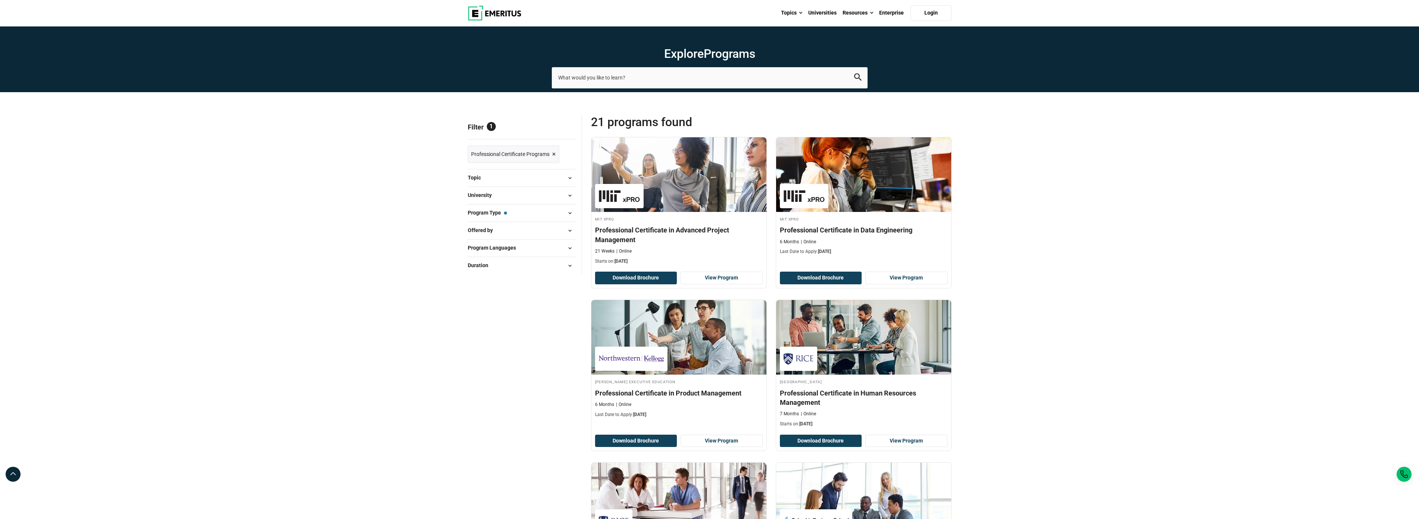 The image size is (1419, 519). I want to click on button: Program Type, so click(522, 213).